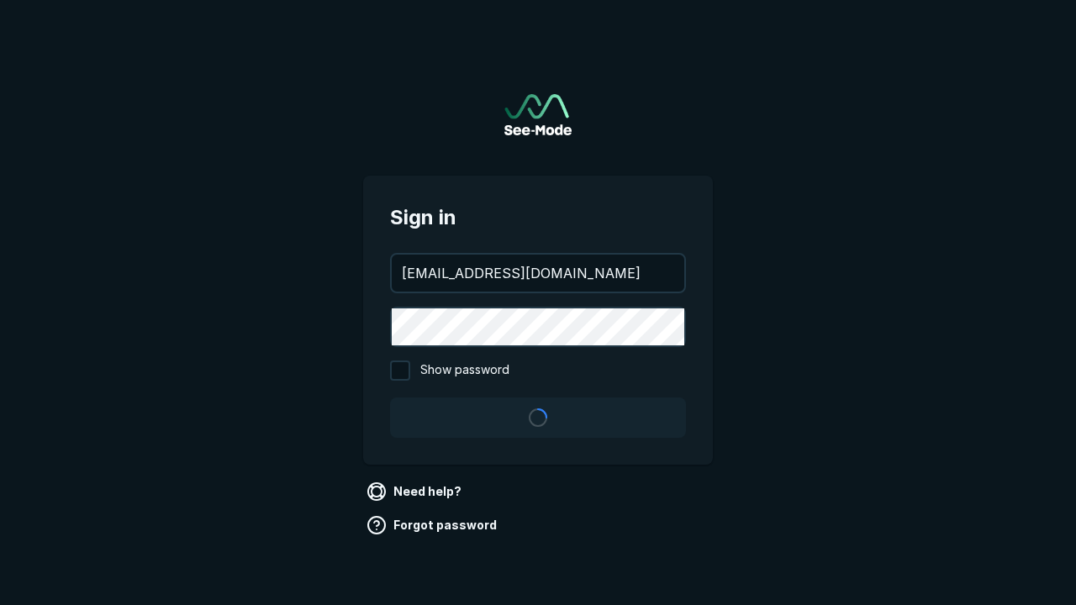  Describe the element at coordinates (538, 273) in the screenshot. I see `input: your@email.com` at that location.